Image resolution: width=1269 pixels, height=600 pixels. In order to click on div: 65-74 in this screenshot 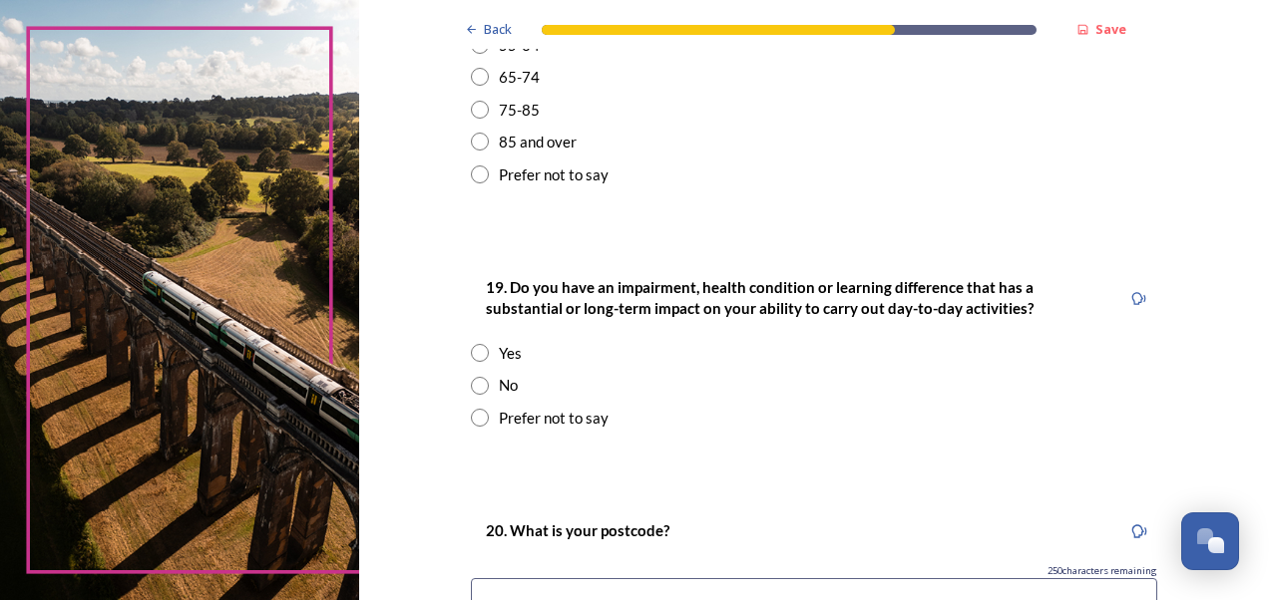, I will do `click(519, 77)`.